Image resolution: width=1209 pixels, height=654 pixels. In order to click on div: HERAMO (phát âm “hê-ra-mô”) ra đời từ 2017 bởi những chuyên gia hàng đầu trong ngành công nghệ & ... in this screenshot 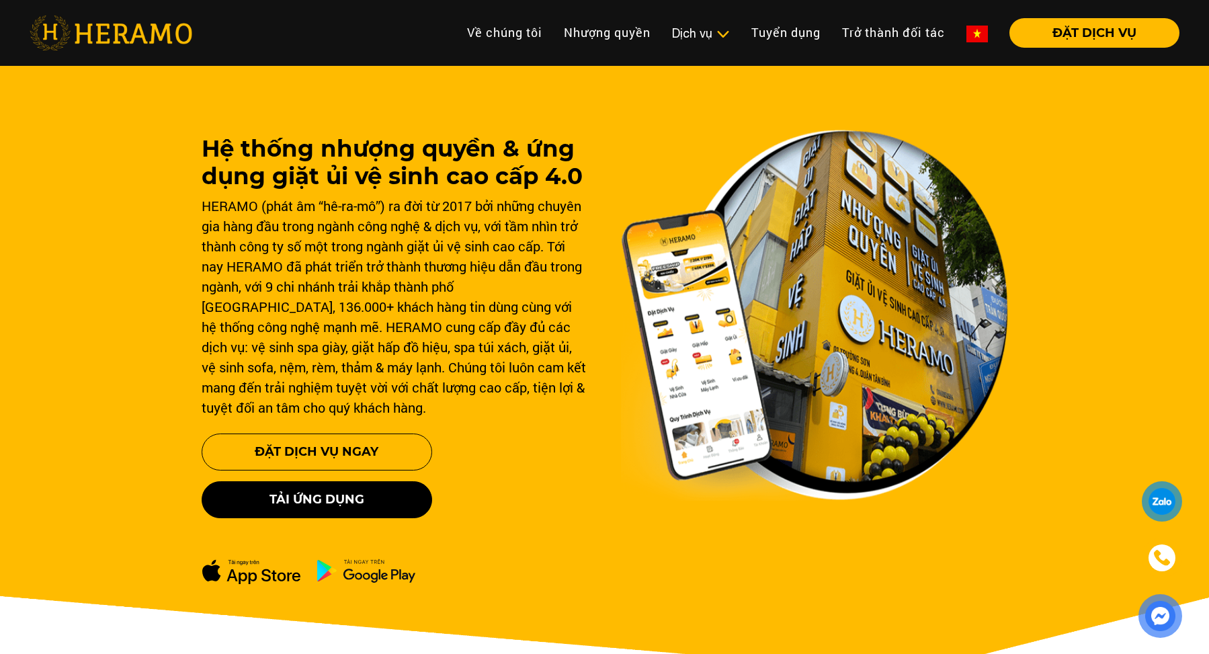, I will do `click(395, 306)`.